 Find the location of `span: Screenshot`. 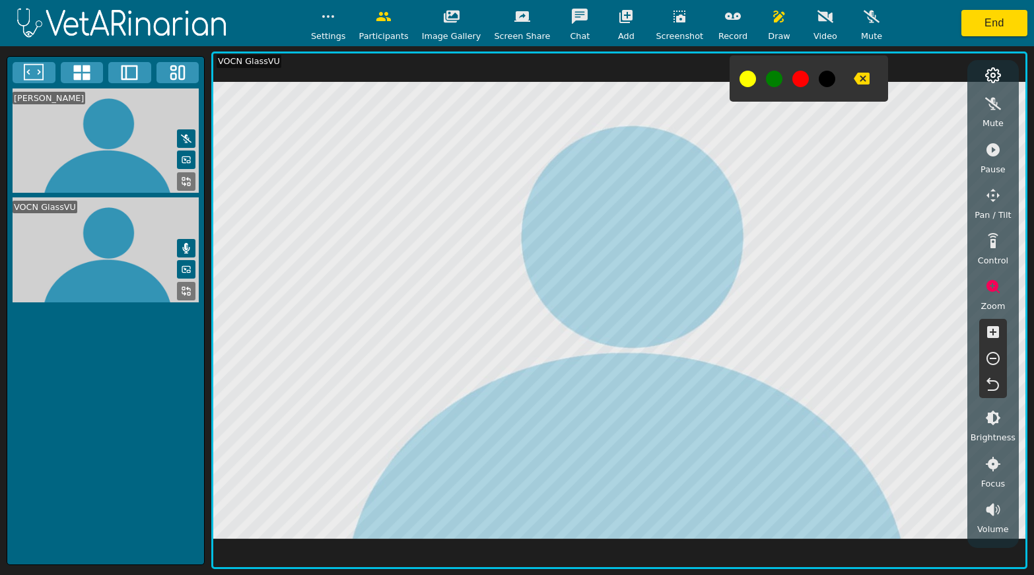

span: Screenshot is located at coordinates (679, 36).